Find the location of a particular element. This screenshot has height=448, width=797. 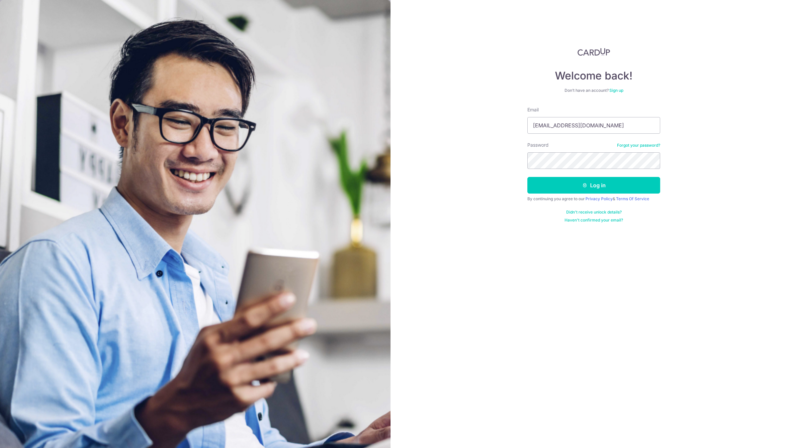

h4: Welcome back! is located at coordinates (594, 76).